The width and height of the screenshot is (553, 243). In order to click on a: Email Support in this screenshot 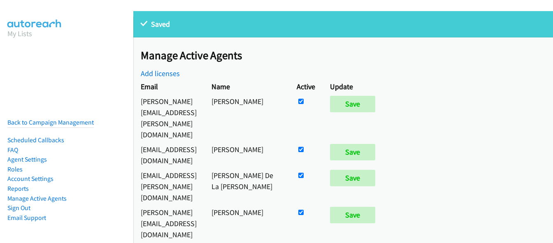, I will do `click(27, 218)`.